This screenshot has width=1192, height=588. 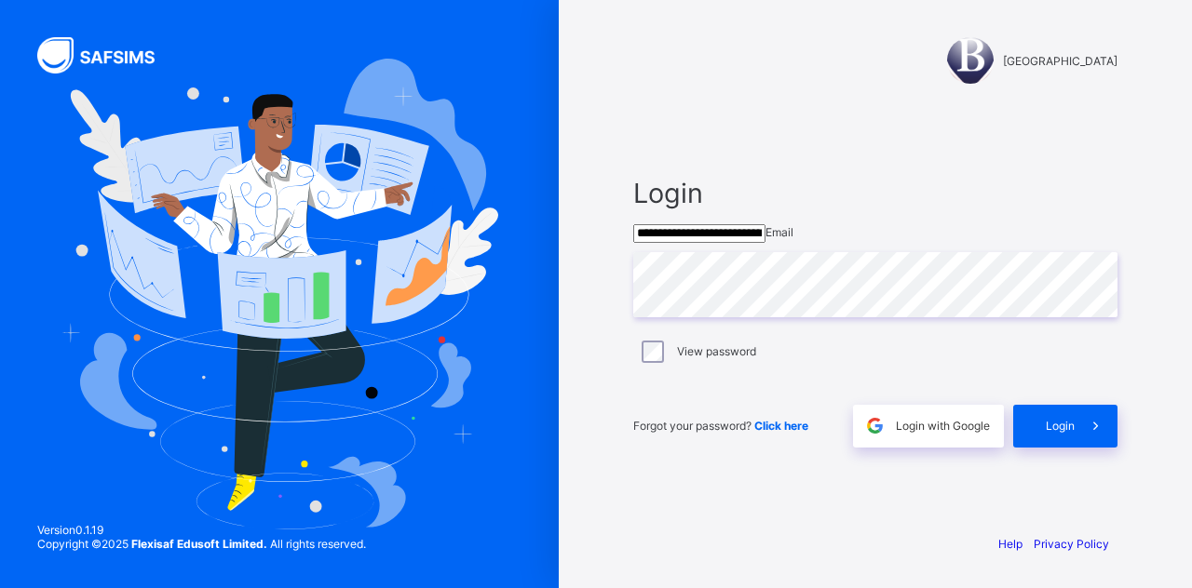 What do you see at coordinates (107, 55) in the screenshot?
I see `img: SAFSIMS Logo` at bounding box center [107, 55].